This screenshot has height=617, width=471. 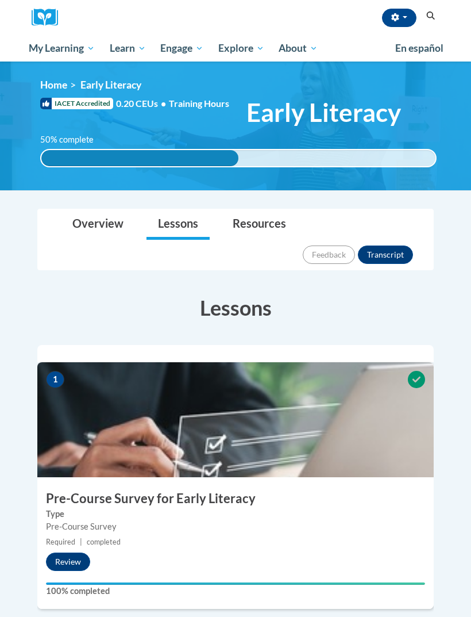 I want to click on span: Explore, so click(x=241, y=48).